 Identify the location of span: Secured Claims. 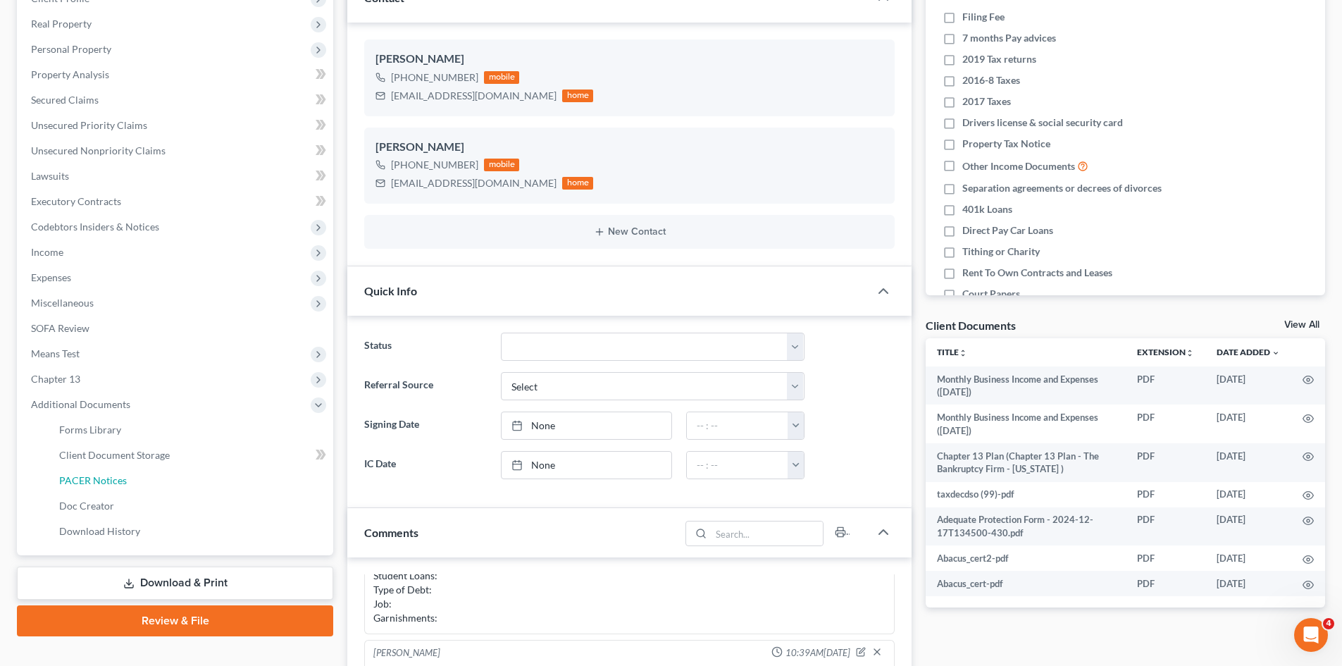
(65, 99).